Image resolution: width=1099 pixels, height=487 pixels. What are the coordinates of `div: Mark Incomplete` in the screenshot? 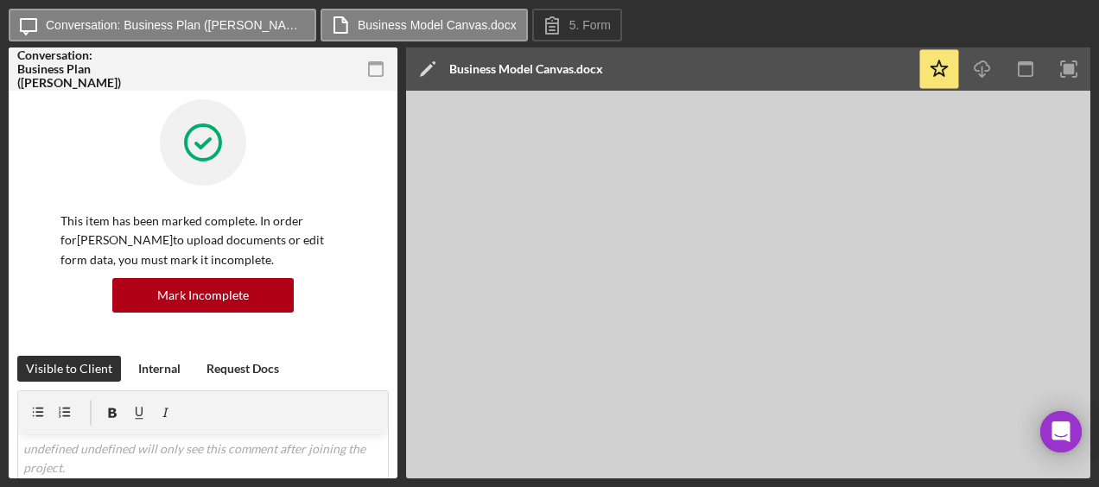 It's located at (203, 296).